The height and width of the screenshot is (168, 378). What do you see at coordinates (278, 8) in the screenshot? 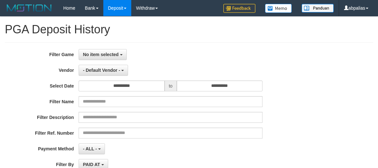
I see `img: Button%20Memo.svg` at bounding box center [278, 8].